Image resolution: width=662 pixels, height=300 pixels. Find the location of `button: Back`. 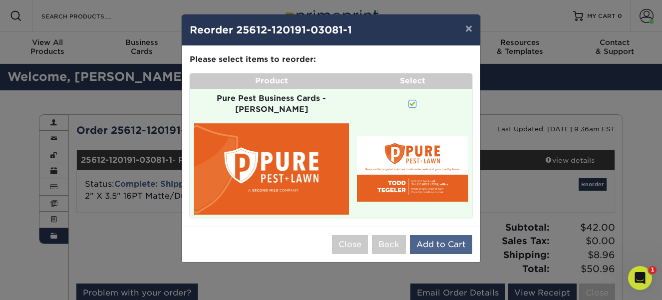

button: Back is located at coordinates (389, 245).